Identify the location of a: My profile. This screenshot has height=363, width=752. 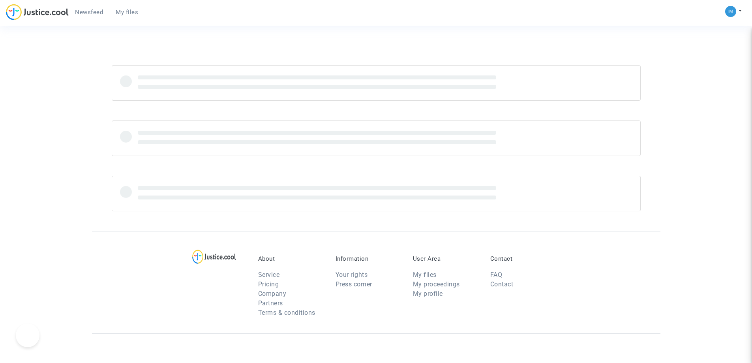
(428, 293).